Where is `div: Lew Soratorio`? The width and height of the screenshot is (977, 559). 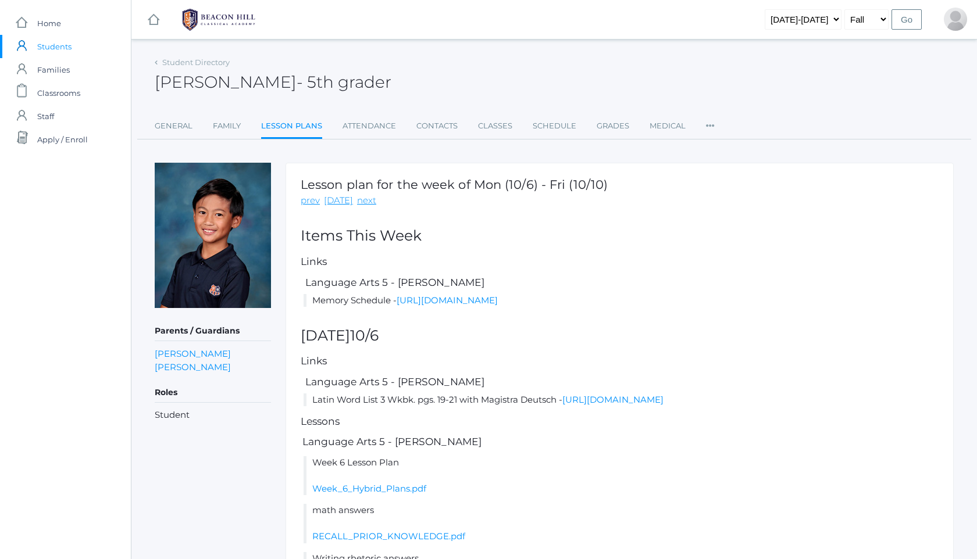
div: Lew Soratorio is located at coordinates (955, 19).